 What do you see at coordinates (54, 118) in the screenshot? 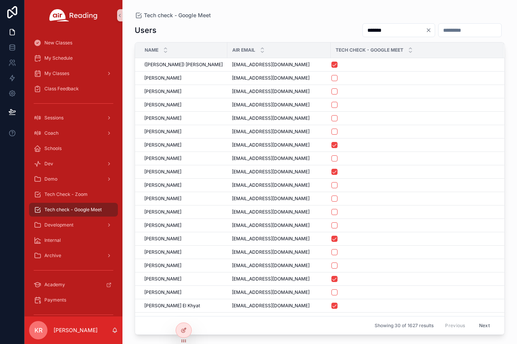
I see `span: Sessions` at bounding box center [54, 118].